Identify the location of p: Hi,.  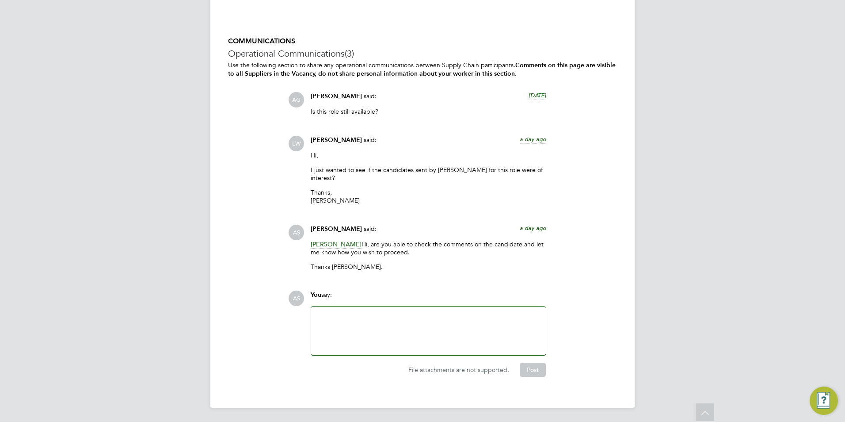
(428, 155).